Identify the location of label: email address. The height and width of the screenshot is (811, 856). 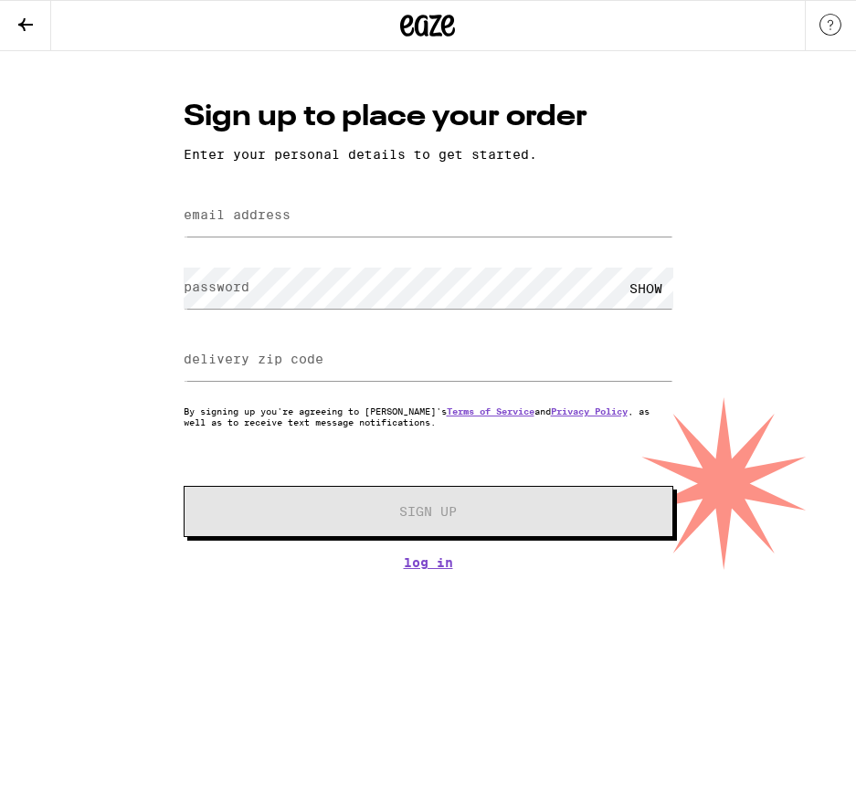
(236, 215).